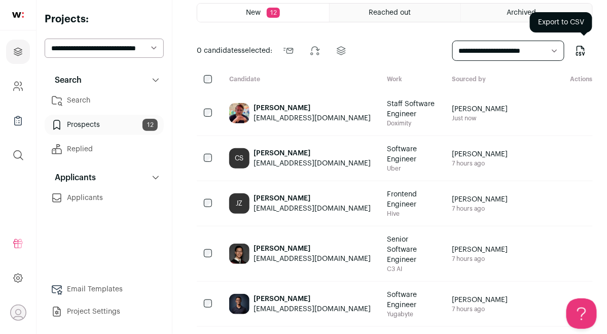 The image size is (607, 334). Describe the element at coordinates (239, 113) in the screenshot. I see `img: a6e174249a14c556451a13e288d06c4b9a52975c7086d56e4ff0ec1bcaacfef7` at that location.